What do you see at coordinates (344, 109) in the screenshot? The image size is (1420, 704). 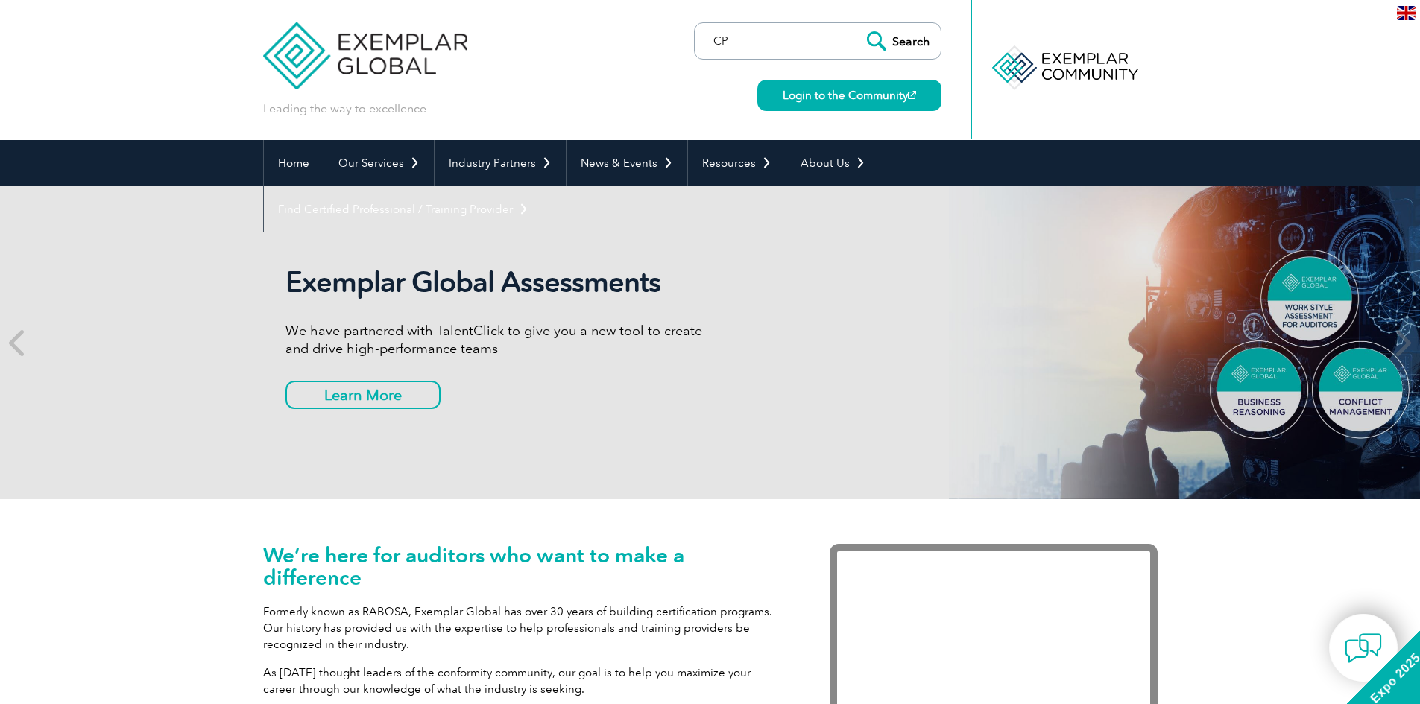 I see `p: Leading the way to excellence` at bounding box center [344, 109].